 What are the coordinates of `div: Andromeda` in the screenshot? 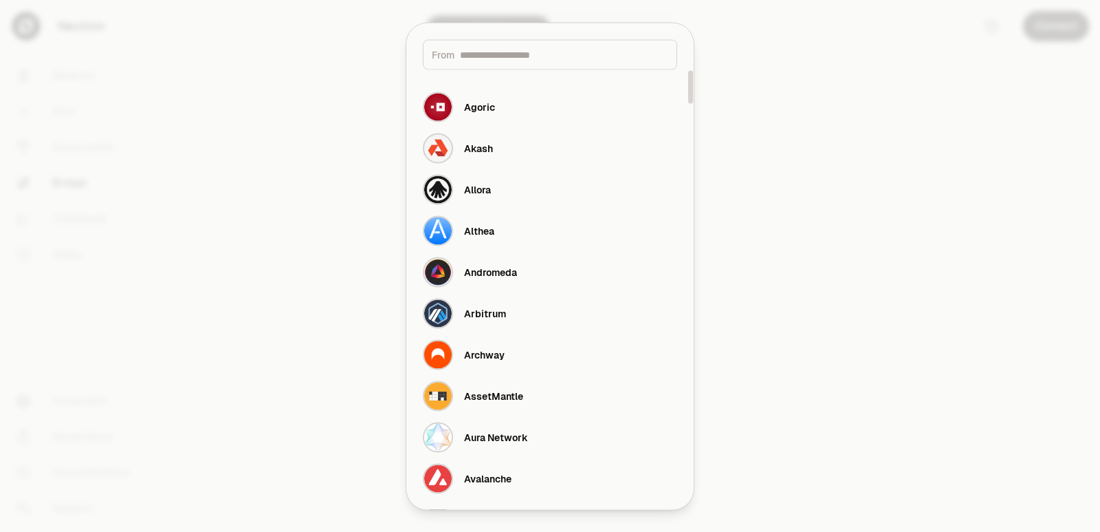 It's located at (490, 272).